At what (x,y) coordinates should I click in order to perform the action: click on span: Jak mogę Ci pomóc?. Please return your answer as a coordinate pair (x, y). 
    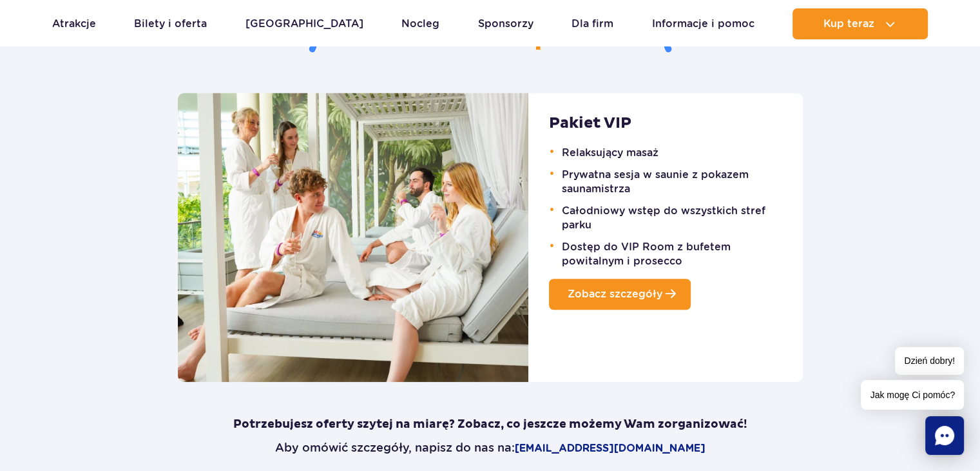
    Looking at the image, I should click on (913, 395).